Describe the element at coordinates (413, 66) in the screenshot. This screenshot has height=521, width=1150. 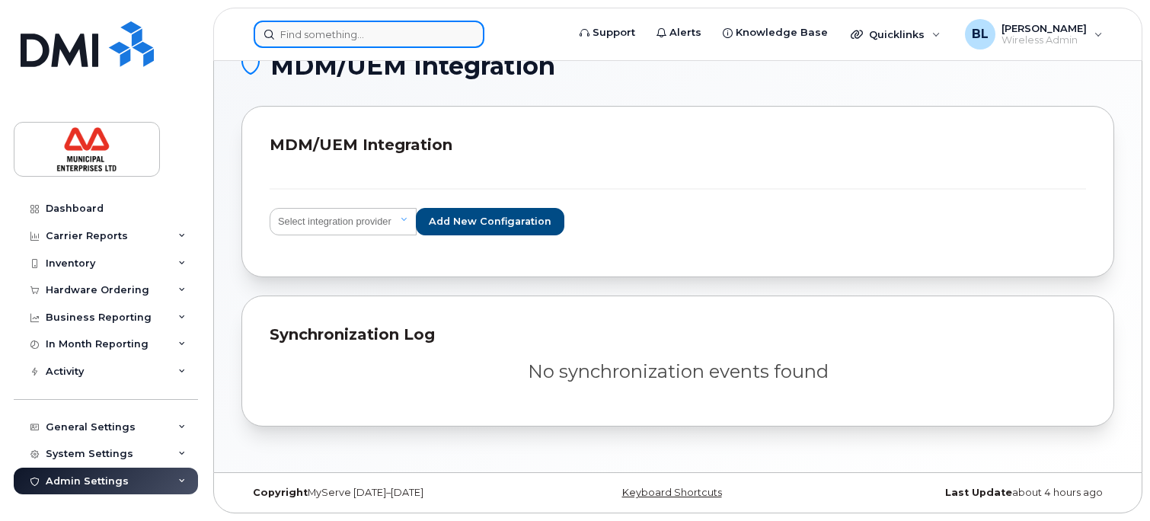
I see `span: MDM/UEM Integration` at that location.